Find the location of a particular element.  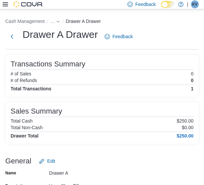

div: Kierra Vape is located at coordinates (195, 4).